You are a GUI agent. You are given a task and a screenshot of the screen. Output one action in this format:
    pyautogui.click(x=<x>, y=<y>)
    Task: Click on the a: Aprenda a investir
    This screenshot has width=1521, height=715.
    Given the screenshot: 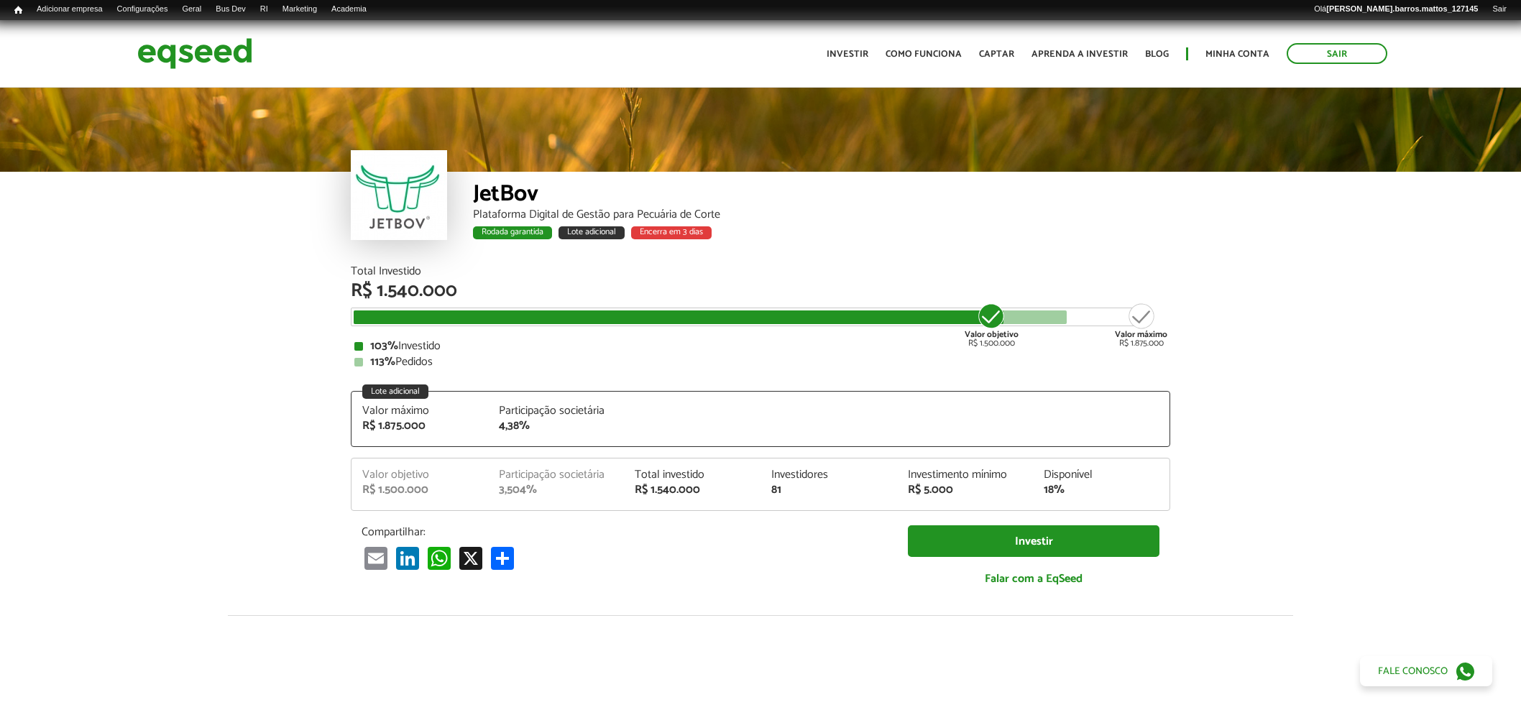 What is the action you would take?
    pyautogui.click(x=1080, y=54)
    